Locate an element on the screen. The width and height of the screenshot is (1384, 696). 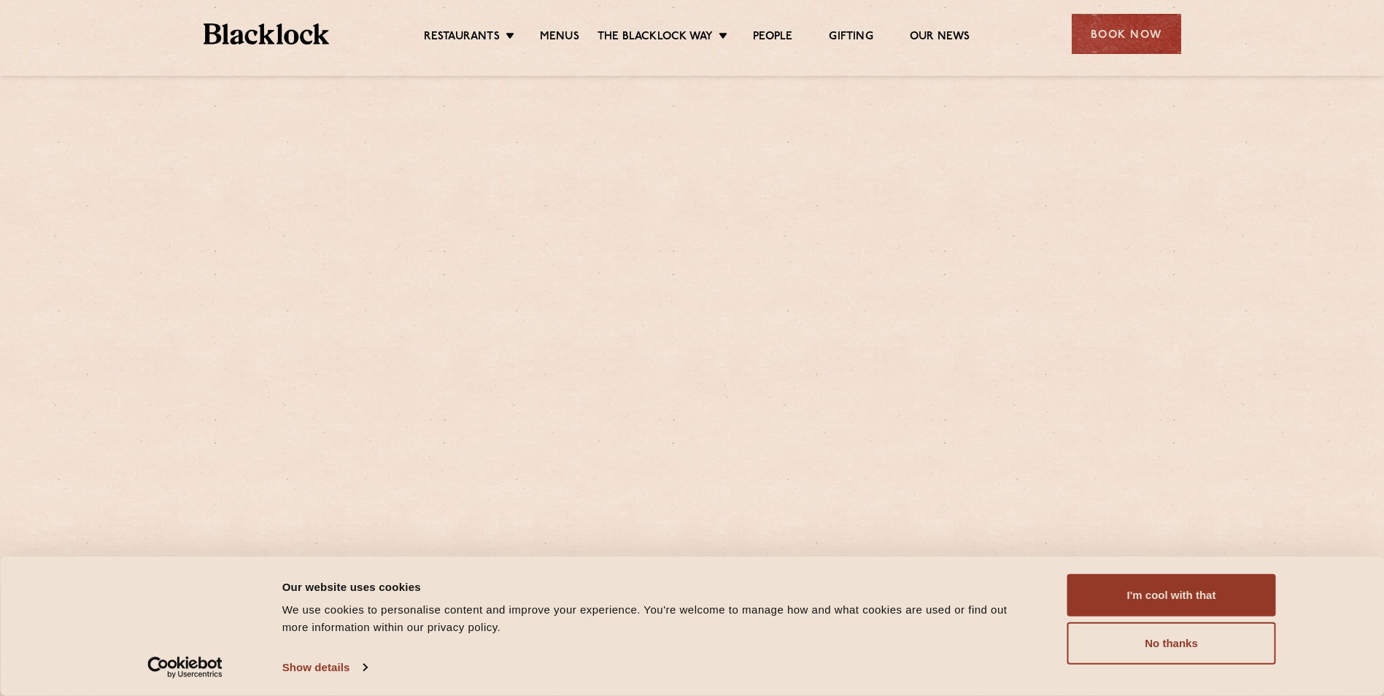
a: Gifting is located at coordinates (850, 38).